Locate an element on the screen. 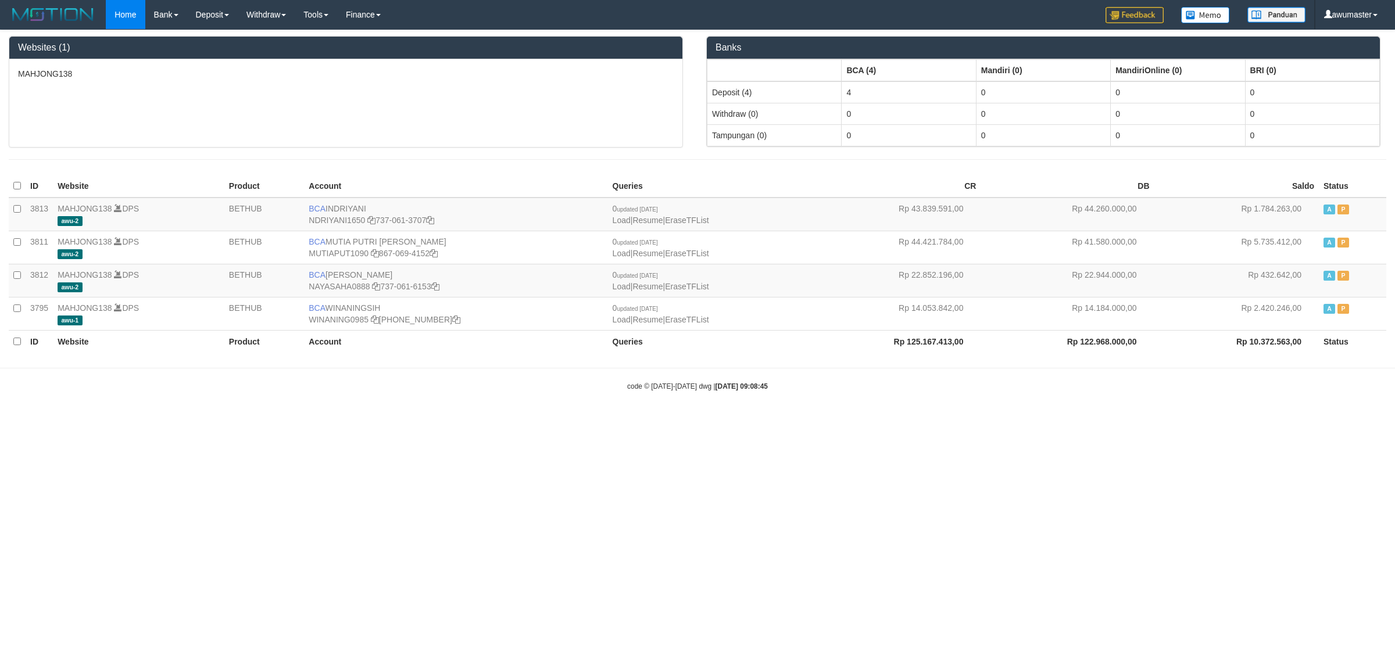  th: Rp 125.167.413,00 is located at coordinates (894, 341).